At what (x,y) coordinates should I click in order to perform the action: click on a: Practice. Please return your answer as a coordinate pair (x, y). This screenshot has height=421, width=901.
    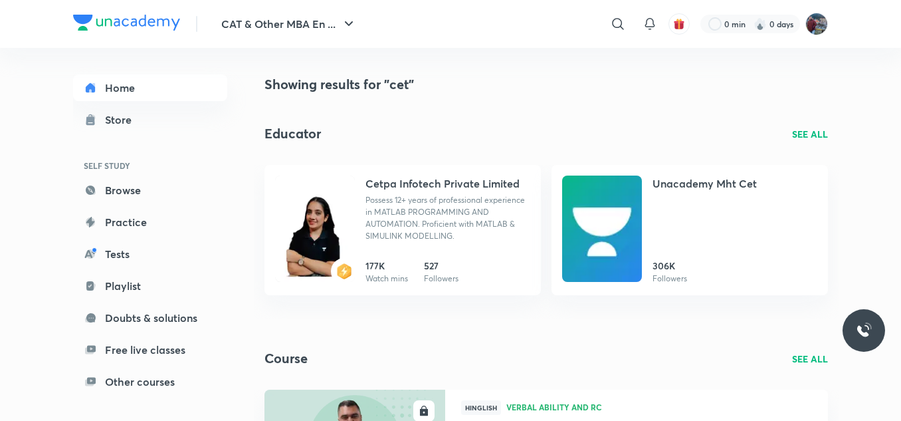
    Looking at the image, I should click on (150, 222).